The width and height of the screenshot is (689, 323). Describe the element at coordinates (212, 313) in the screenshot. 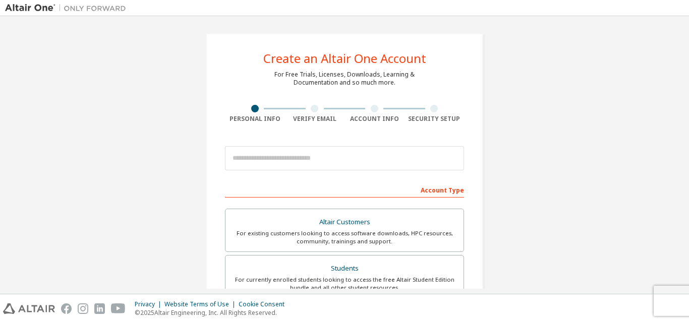

I see `p: © 2025 Altair Engineering, Inc. All Rights Reserved.` at that location.